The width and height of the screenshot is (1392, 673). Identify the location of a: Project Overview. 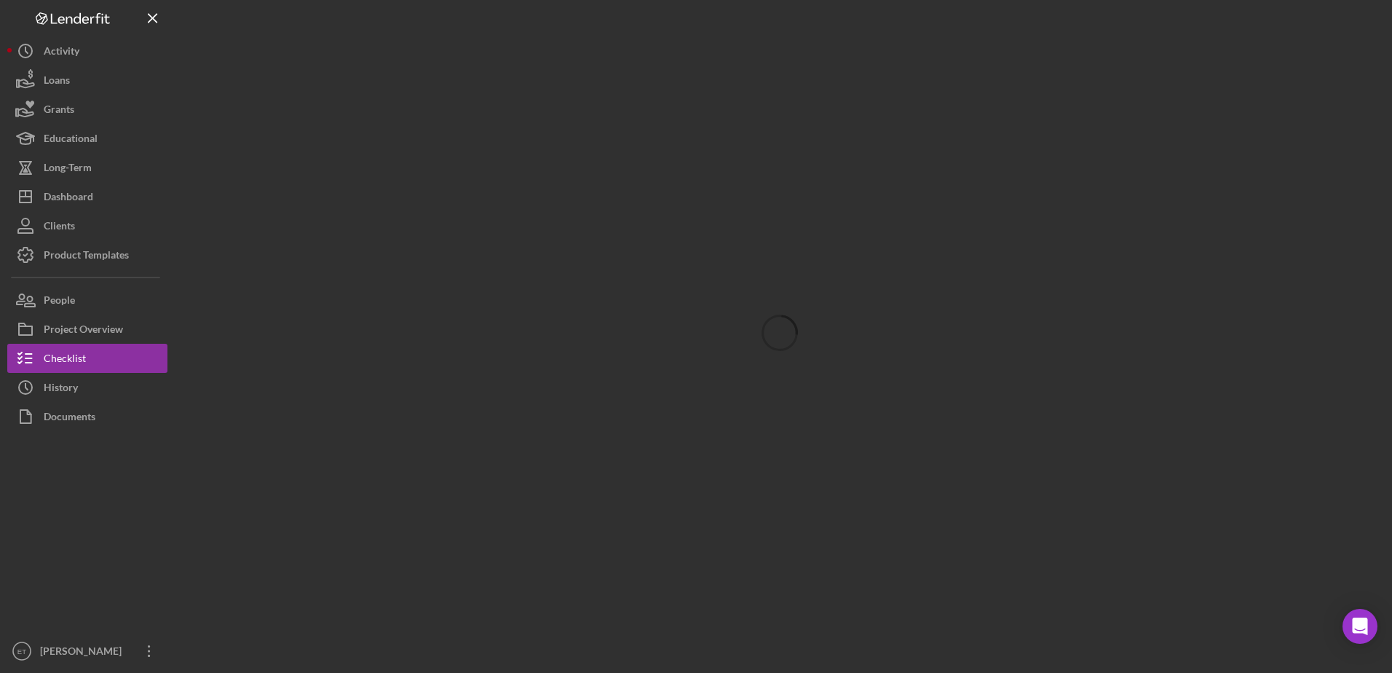
(87, 329).